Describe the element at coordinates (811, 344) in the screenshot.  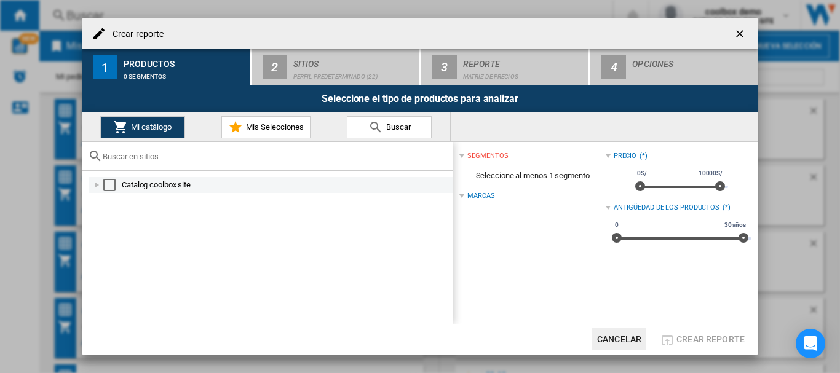
I see `div: Open Intercom Messenger` at that location.